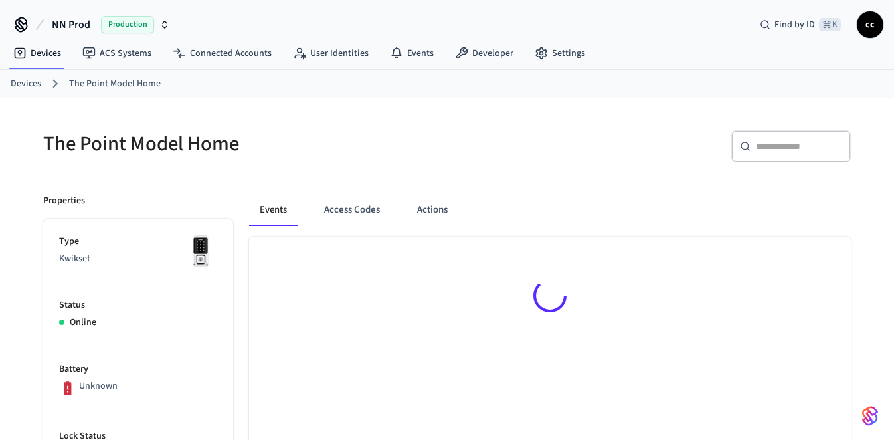 The width and height of the screenshot is (894, 440). I want to click on button: cc, so click(870, 25).